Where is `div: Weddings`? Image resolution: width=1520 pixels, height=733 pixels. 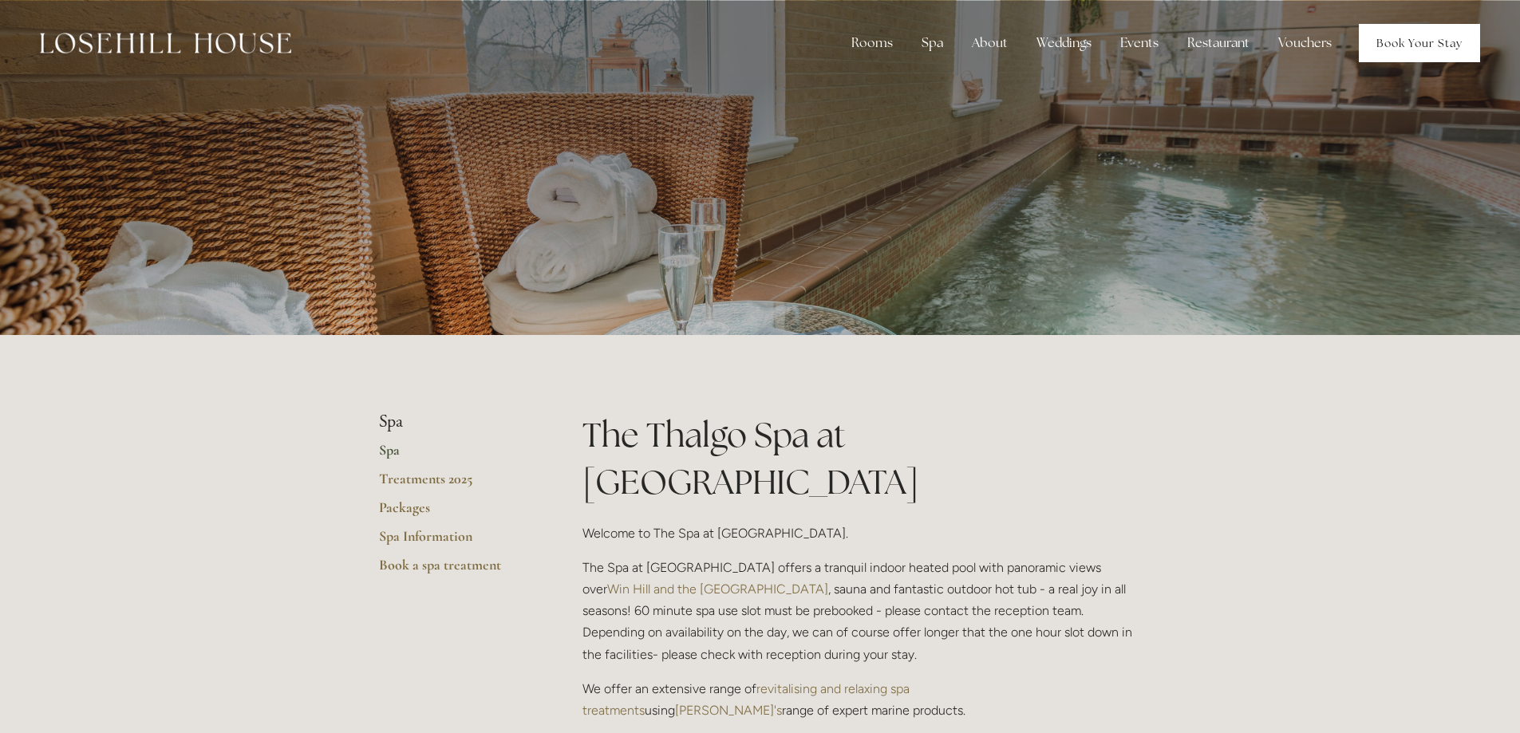
div: Weddings is located at coordinates (1063, 43).